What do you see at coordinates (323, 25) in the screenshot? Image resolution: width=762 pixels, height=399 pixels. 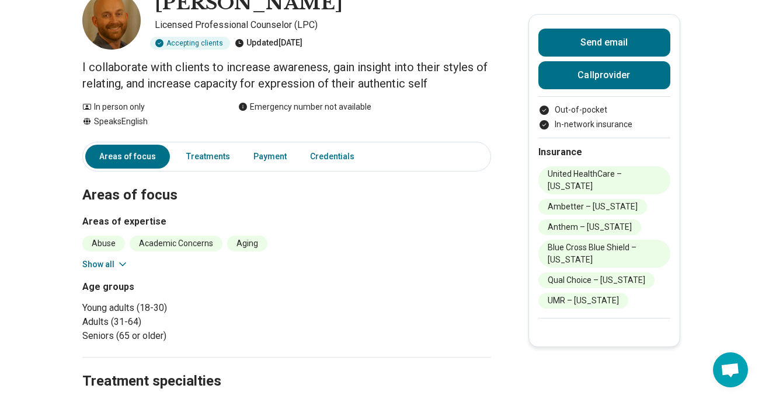 I see `p: Licensed Professional Counselor (LPC)` at bounding box center [323, 25].